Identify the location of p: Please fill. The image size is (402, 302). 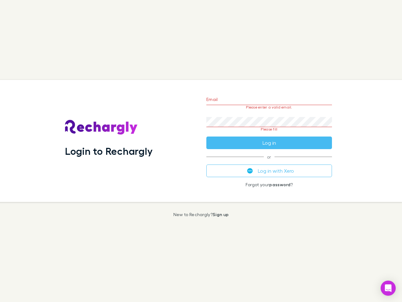
(269, 129).